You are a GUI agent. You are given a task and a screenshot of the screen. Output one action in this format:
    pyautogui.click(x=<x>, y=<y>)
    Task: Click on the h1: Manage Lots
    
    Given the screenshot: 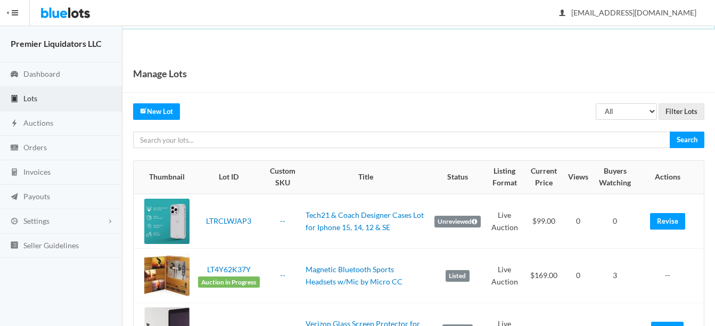 What is the action you would take?
    pyautogui.click(x=160, y=73)
    